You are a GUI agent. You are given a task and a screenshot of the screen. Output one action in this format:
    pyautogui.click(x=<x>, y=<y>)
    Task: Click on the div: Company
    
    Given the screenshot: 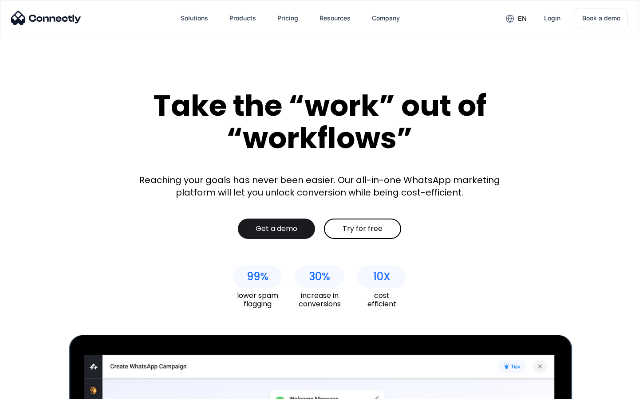 What is the action you would take?
    pyautogui.click(x=386, y=18)
    